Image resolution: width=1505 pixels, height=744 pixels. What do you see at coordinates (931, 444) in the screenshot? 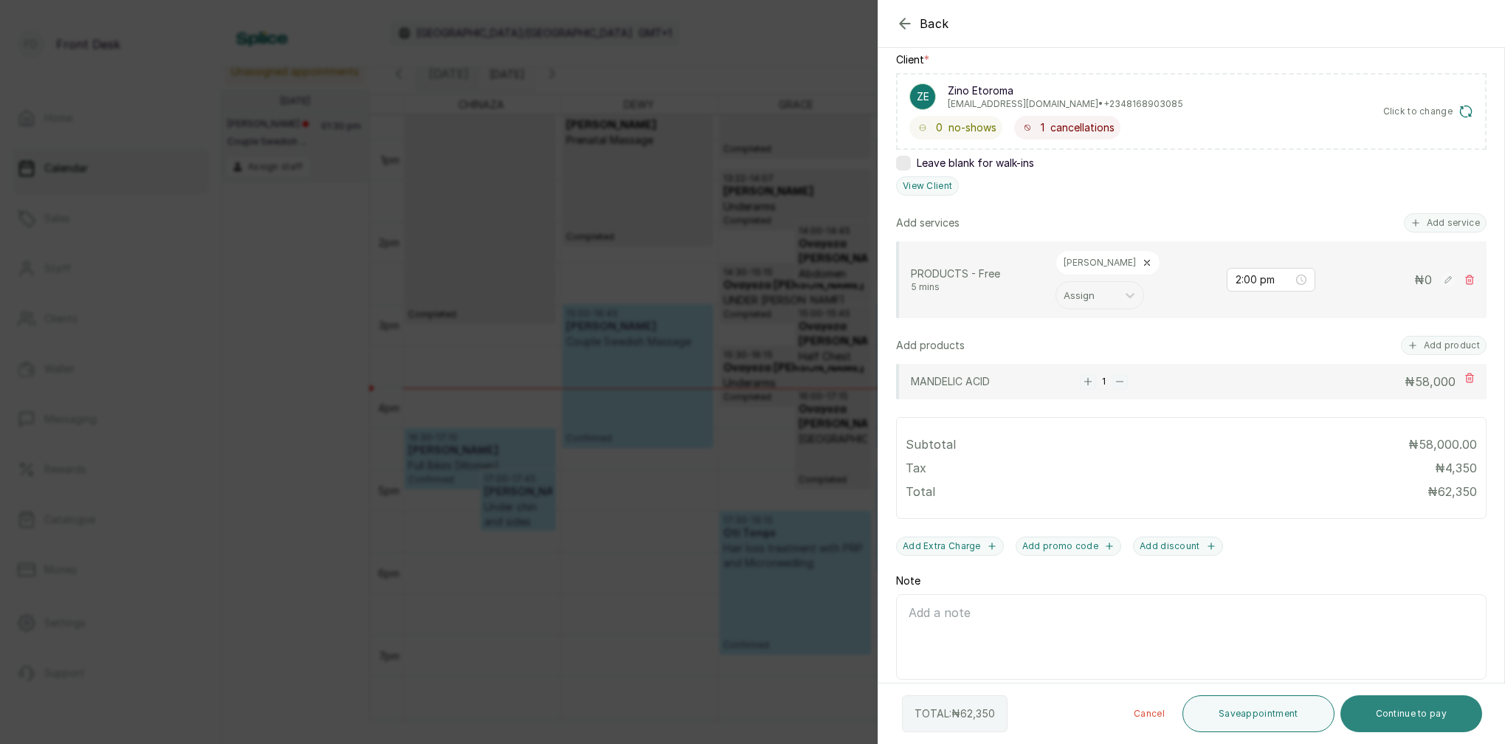
I see `p: Subtotal` at bounding box center [931, 444].